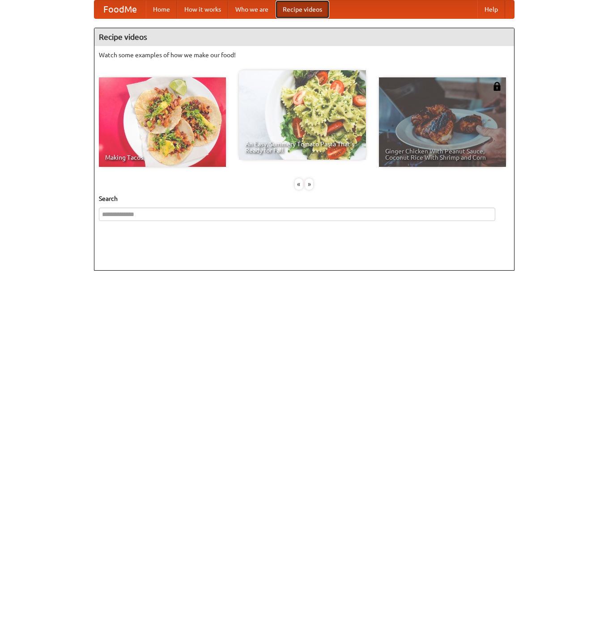  What do you see at coordinates (302, 9) in the screenshot?
I see `a: Recipe videos` at bounding box center [302, 9].